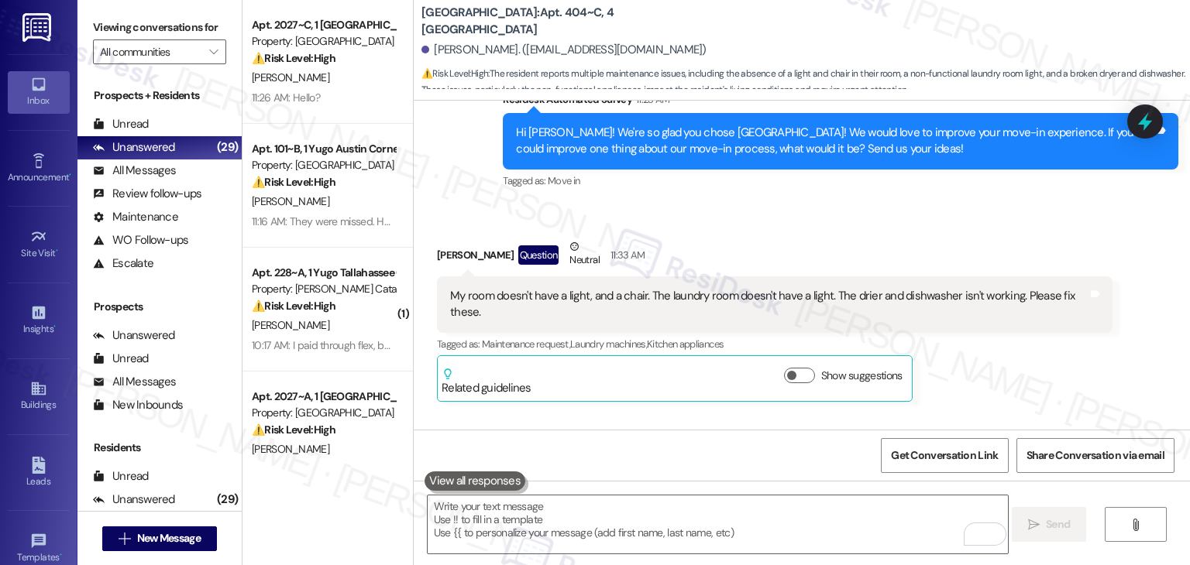 The width and height of the screenshot is (1190, 565). Describe the element at coordinates (38, 27) in the screenshot. I see `img: ResiDesk Logo` at that location.